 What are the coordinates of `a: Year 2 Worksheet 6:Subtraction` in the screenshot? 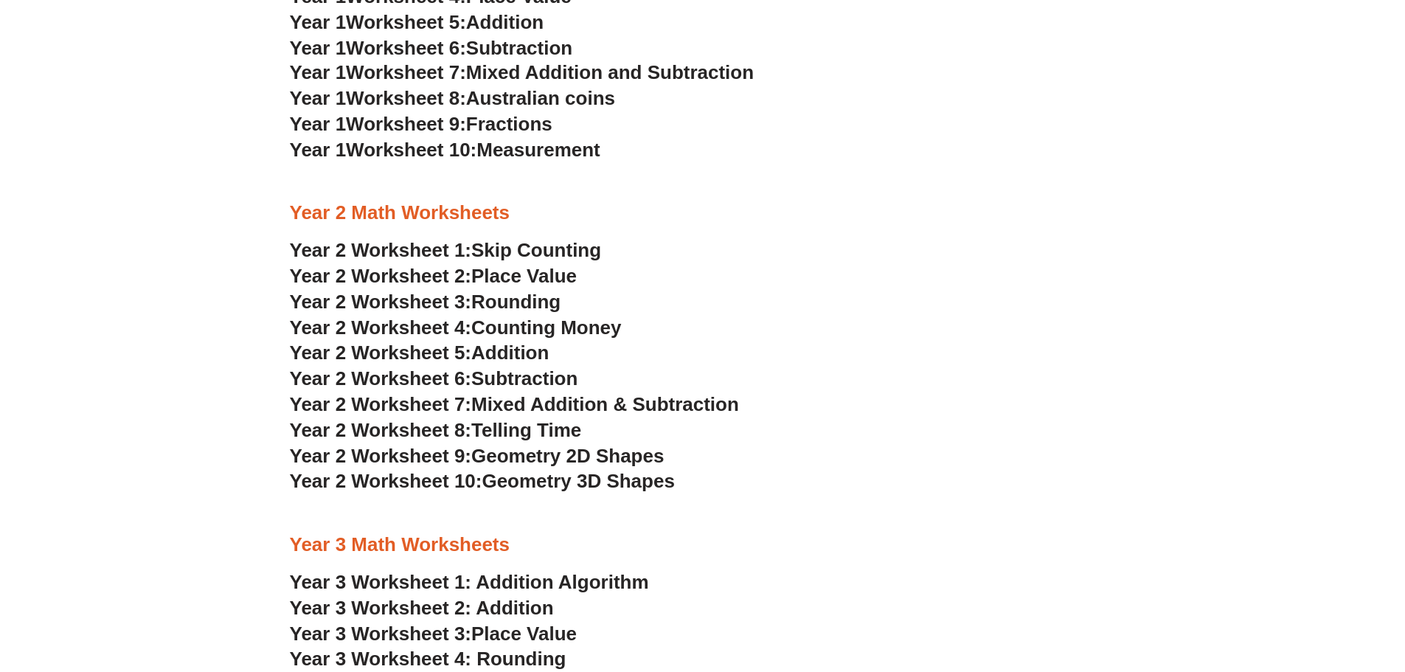 It's located at (434, 378).